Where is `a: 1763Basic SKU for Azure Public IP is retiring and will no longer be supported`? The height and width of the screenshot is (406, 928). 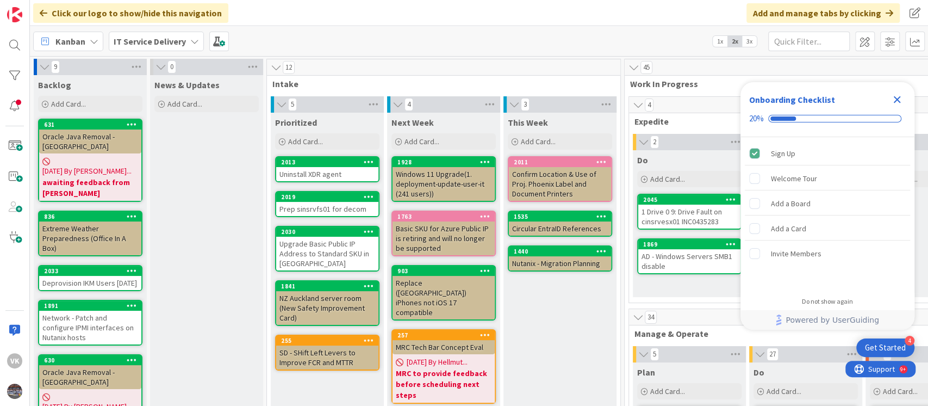
a: 1763Basic SKU for Azure Public IP is retiring and will no longer be supported is located at coordinates (444, 233).